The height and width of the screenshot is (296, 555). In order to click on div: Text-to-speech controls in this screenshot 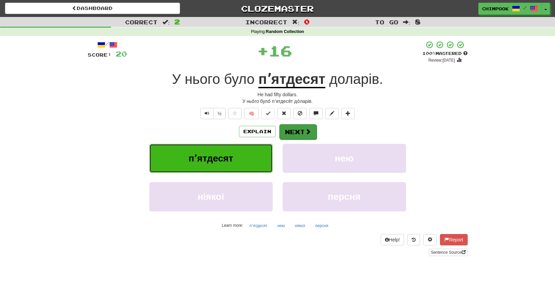, I will do `click(212, 114)`.